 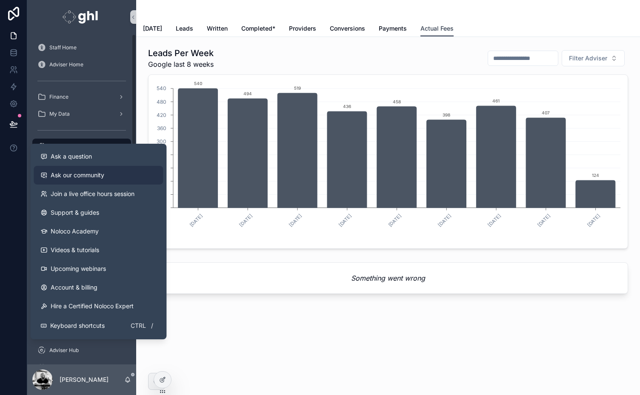 I want to click on a: Join a live office hours session, so click(x=98, y=194).